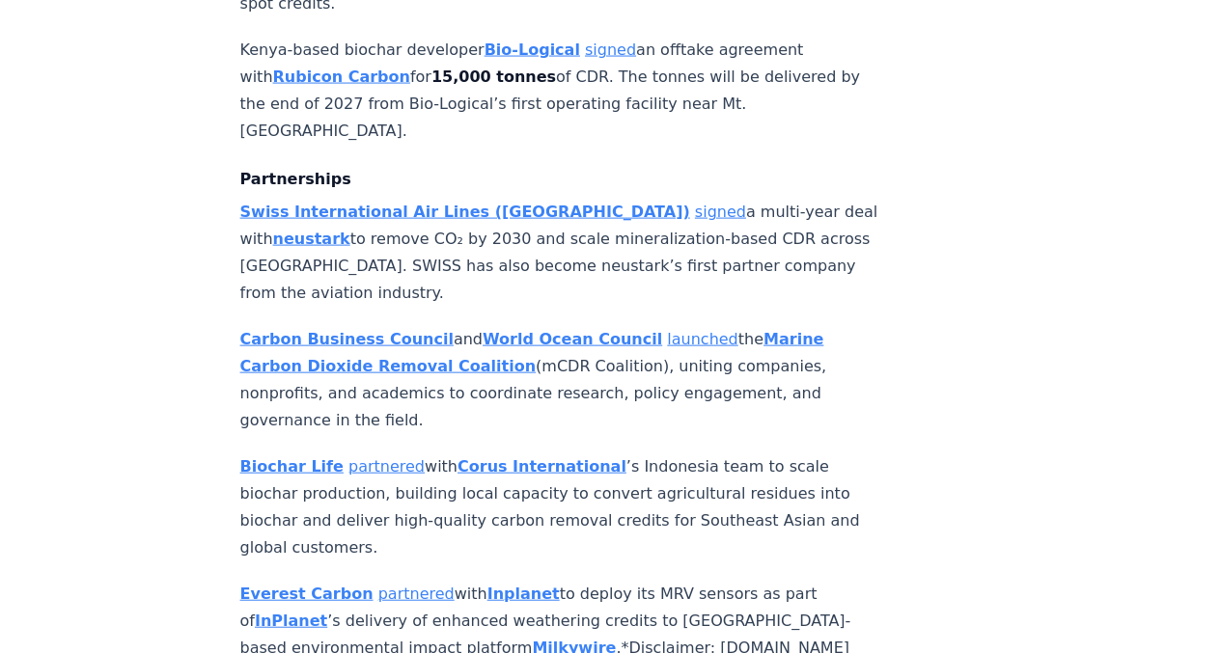 This screenshot has width=1221, height=653. I want to click on a: InPlanet, so click(291, 621).